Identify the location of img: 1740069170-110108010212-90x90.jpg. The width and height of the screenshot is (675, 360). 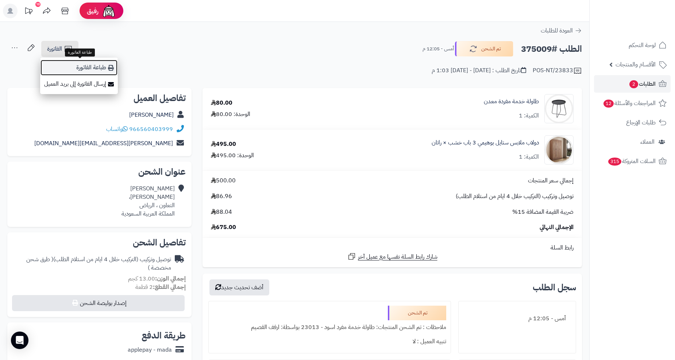
(559, 109).